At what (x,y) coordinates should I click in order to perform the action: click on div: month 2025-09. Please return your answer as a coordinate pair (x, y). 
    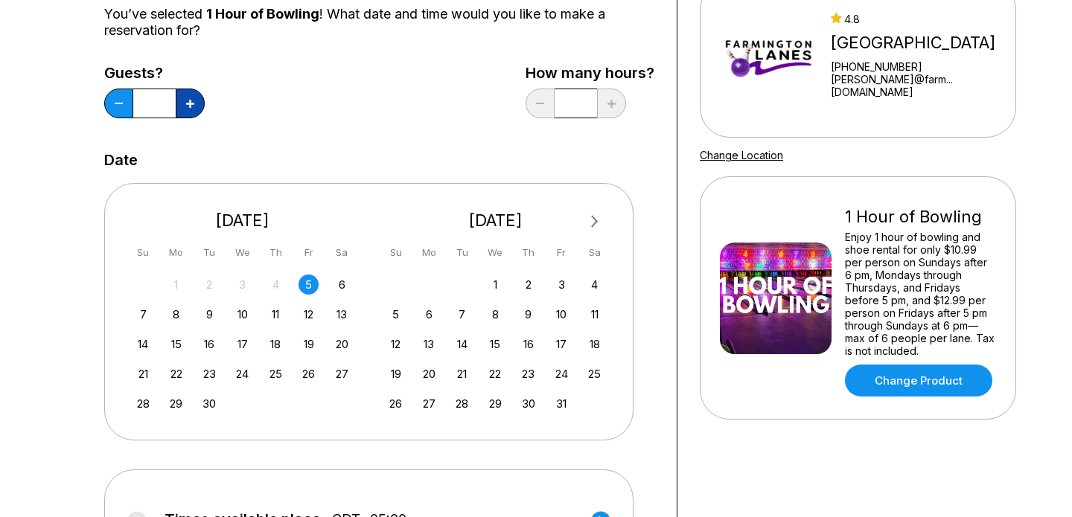
    Looking at the image, I should click on (243, 343).